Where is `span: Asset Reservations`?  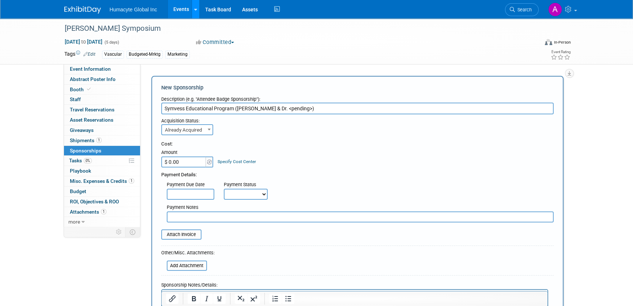 span: Asset Reservations is located at coordinates (91, 120).